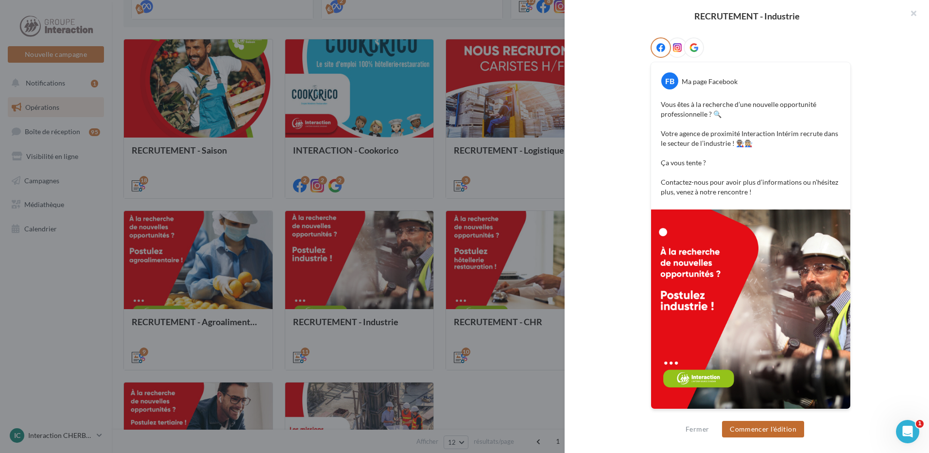 This screenshot has width=929, height=453. What do you see at coordinates (747, 16) in the screenshot?
I see `div: RECRUTEMENT - Industrie` at bounding box center [747, 16].